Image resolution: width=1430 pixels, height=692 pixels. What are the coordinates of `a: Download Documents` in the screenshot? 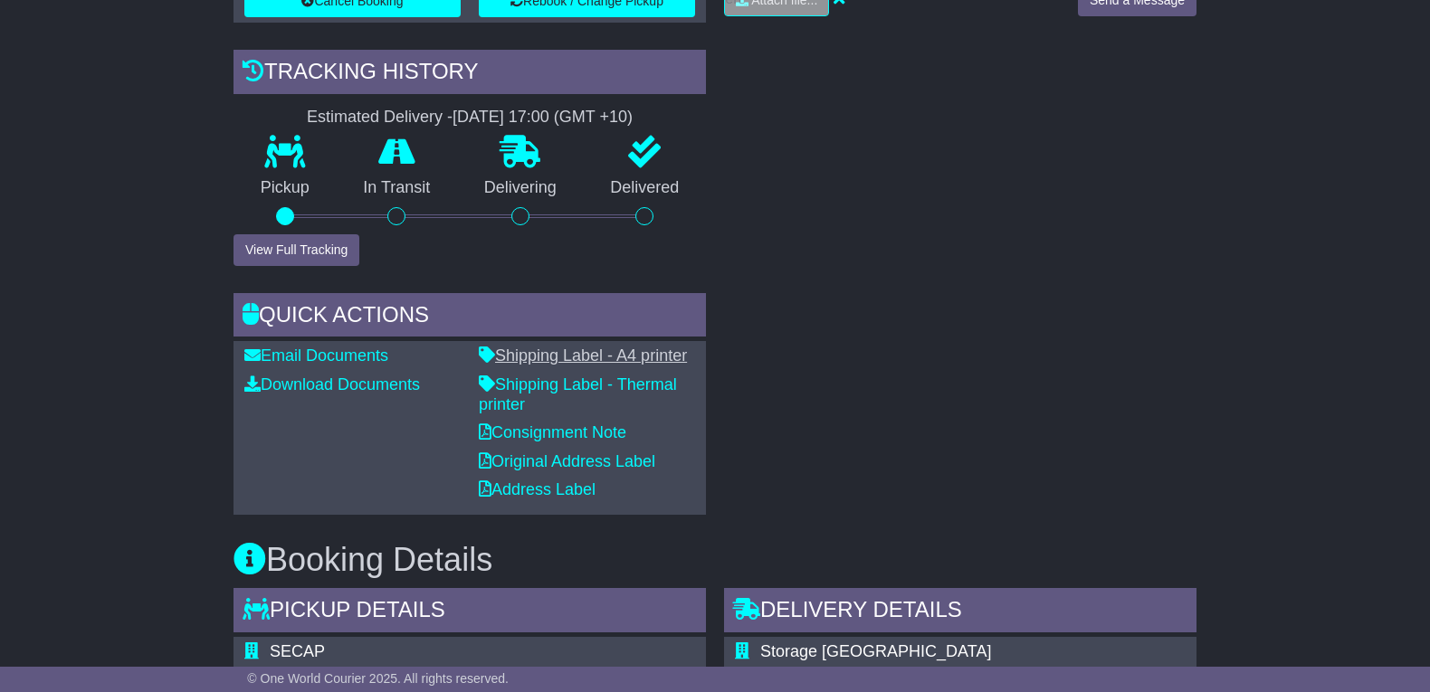 It's located at (332, 385).